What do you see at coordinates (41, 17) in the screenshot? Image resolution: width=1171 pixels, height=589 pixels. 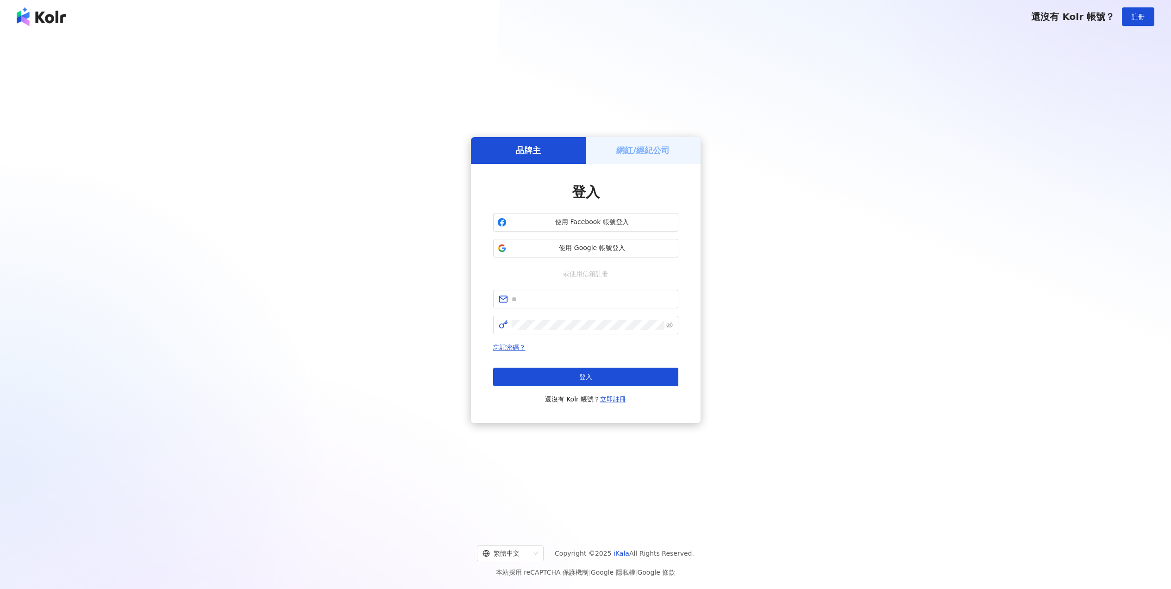 I see `img: logo` at bounding box center [41, 17].